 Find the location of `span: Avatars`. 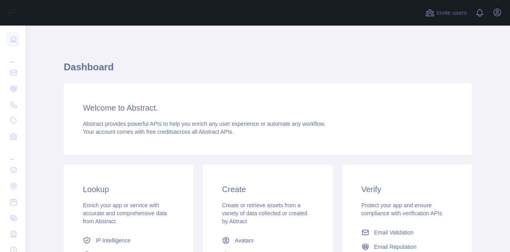

span: Avatars is located at coordinates (244, 240).